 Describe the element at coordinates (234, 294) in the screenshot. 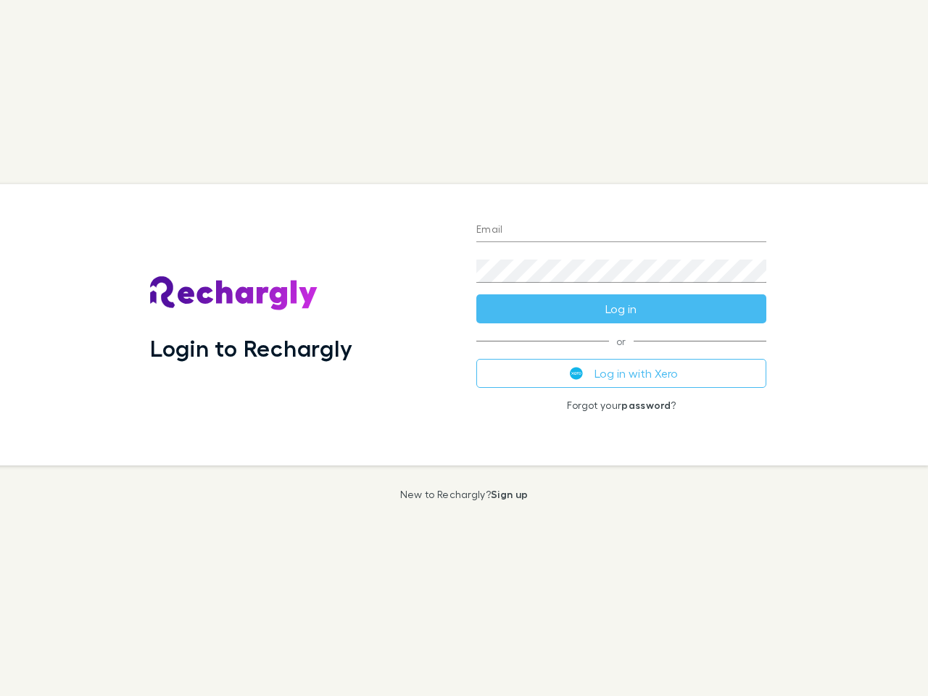

I see `img: Rechargly's Logo` at that location.